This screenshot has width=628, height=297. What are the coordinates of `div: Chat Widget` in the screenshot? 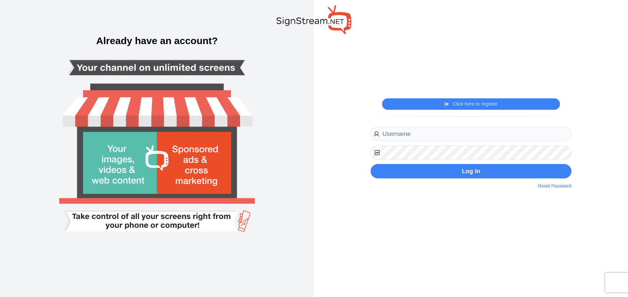 It's located at (572, 262).